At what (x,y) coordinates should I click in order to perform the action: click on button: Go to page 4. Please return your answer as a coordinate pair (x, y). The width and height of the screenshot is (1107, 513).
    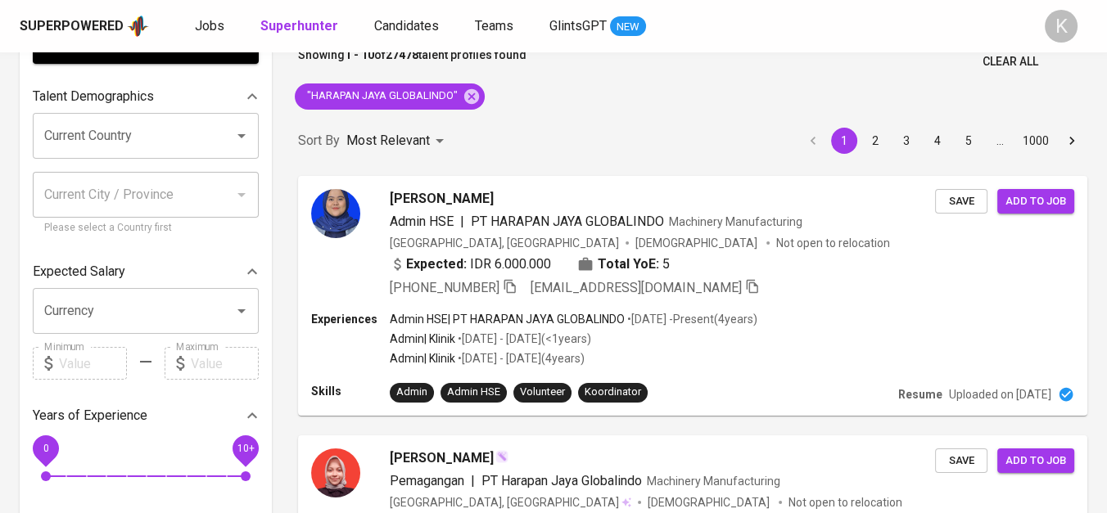
    Looking at the image, I should click on (938, 141).